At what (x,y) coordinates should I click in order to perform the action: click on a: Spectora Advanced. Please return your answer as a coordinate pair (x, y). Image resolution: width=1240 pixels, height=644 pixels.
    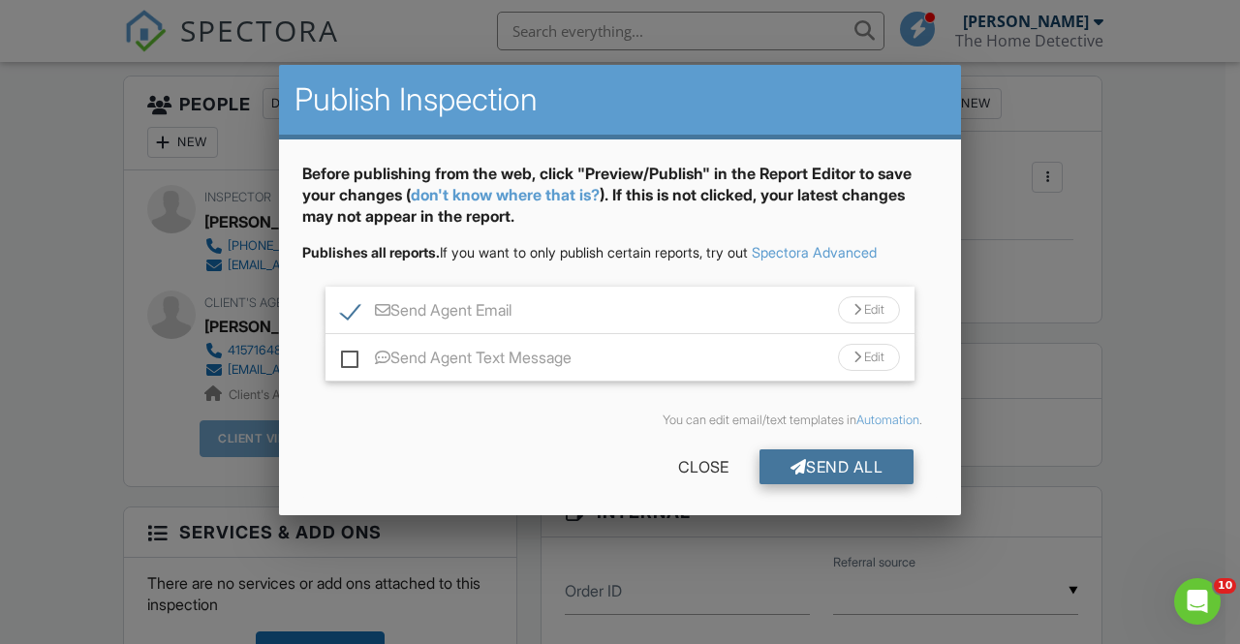
    Looking at the image, I should click on (814, 252).